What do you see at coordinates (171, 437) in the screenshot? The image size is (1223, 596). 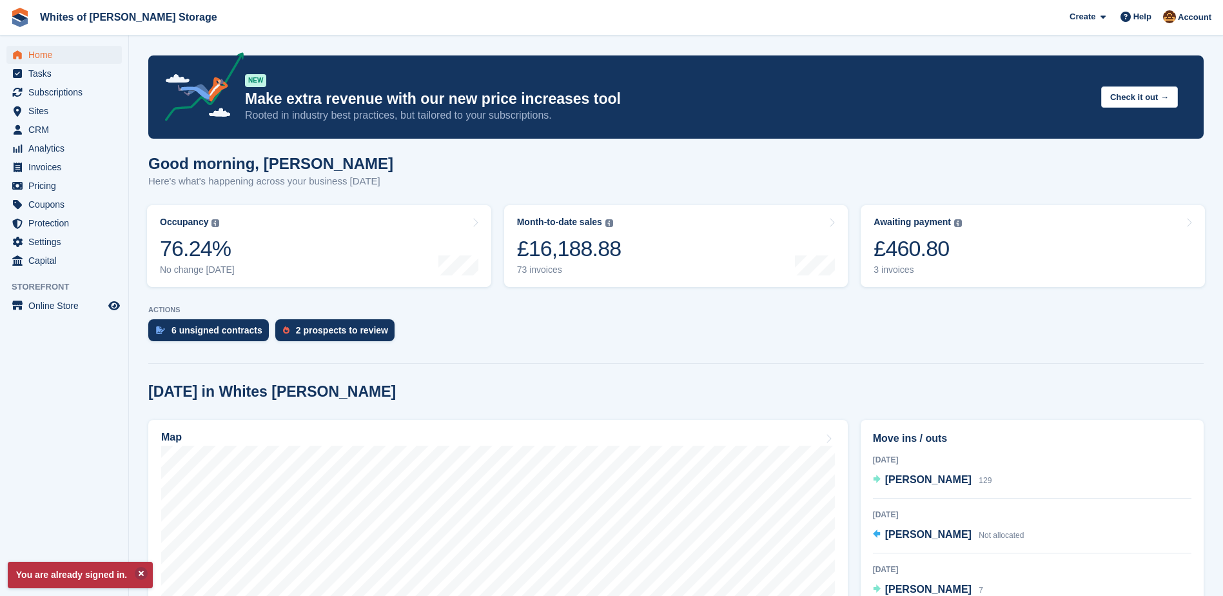 I see `h2: Map` at bounding box center [171, 437].